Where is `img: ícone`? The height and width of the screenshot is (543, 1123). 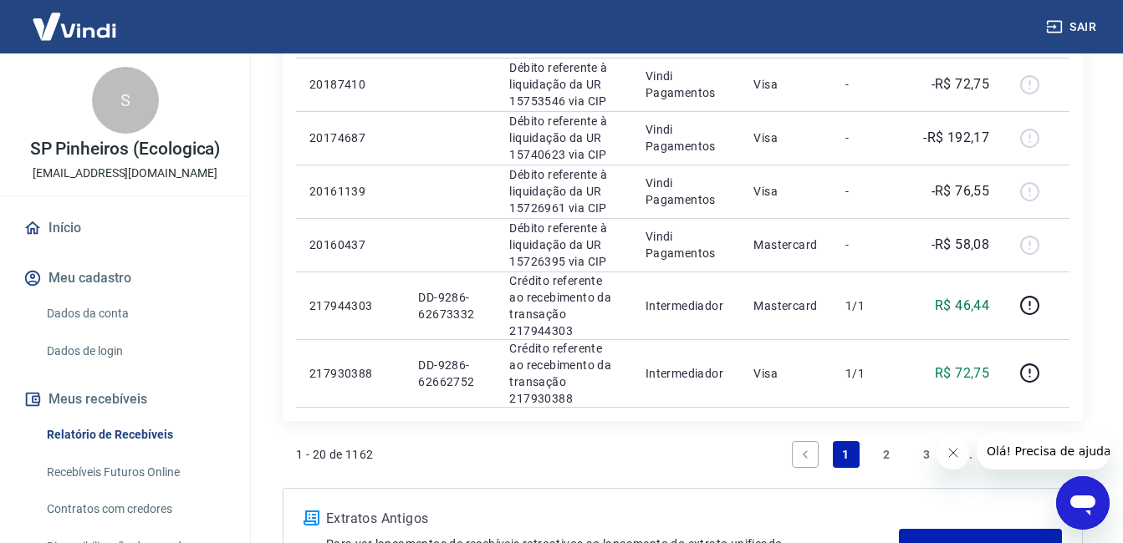 img: ícone is located at coordinates (311, 518).